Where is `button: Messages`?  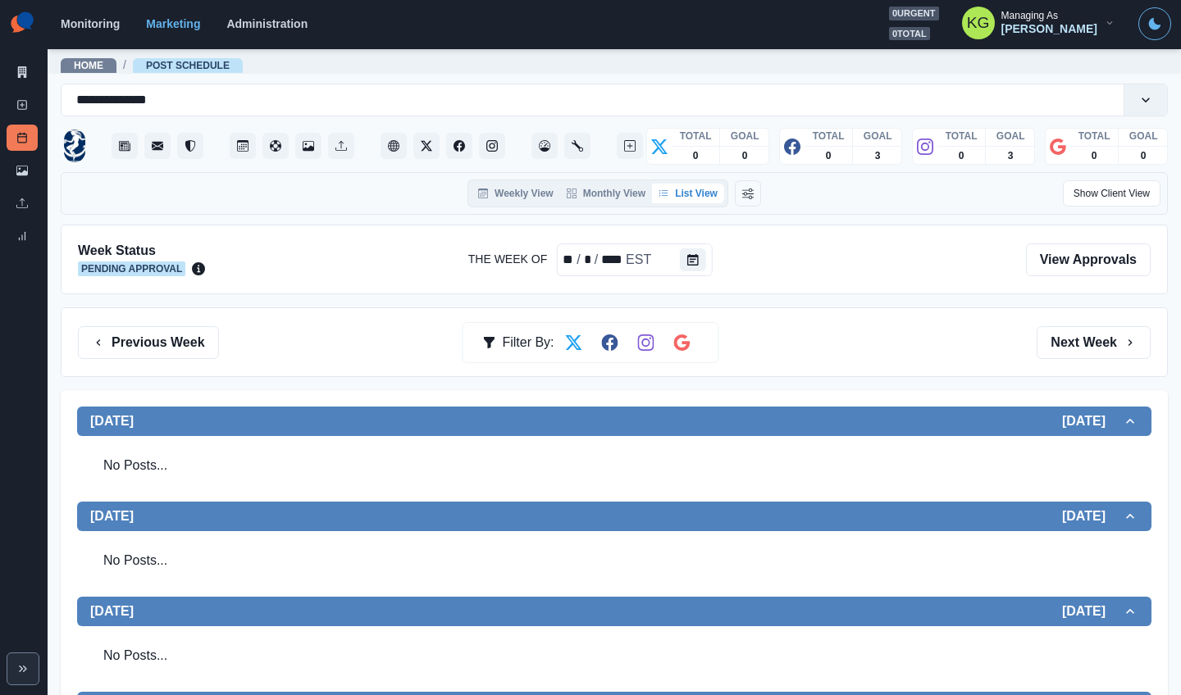
button: Messages is located at coordinates (157, 146).